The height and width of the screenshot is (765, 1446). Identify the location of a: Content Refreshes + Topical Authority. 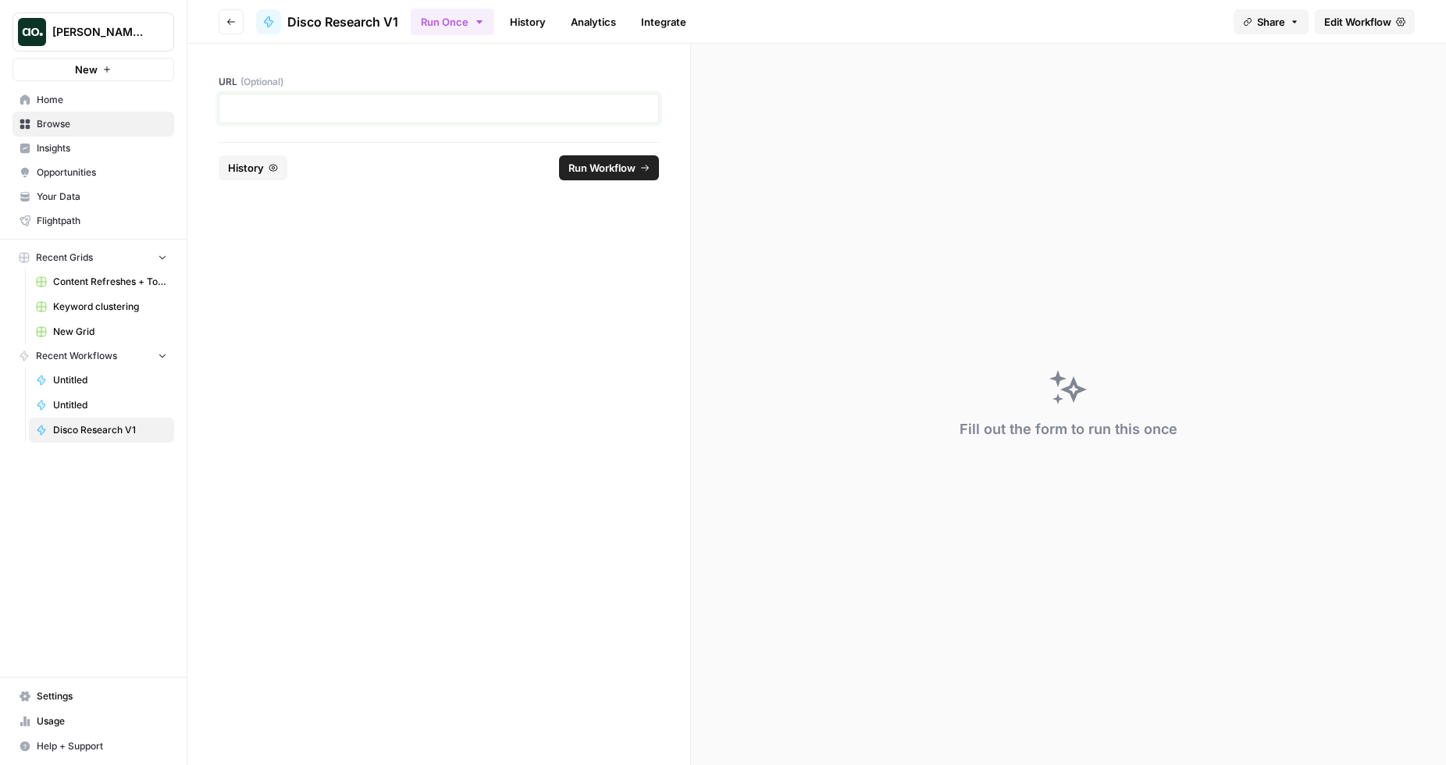
(101, 282).